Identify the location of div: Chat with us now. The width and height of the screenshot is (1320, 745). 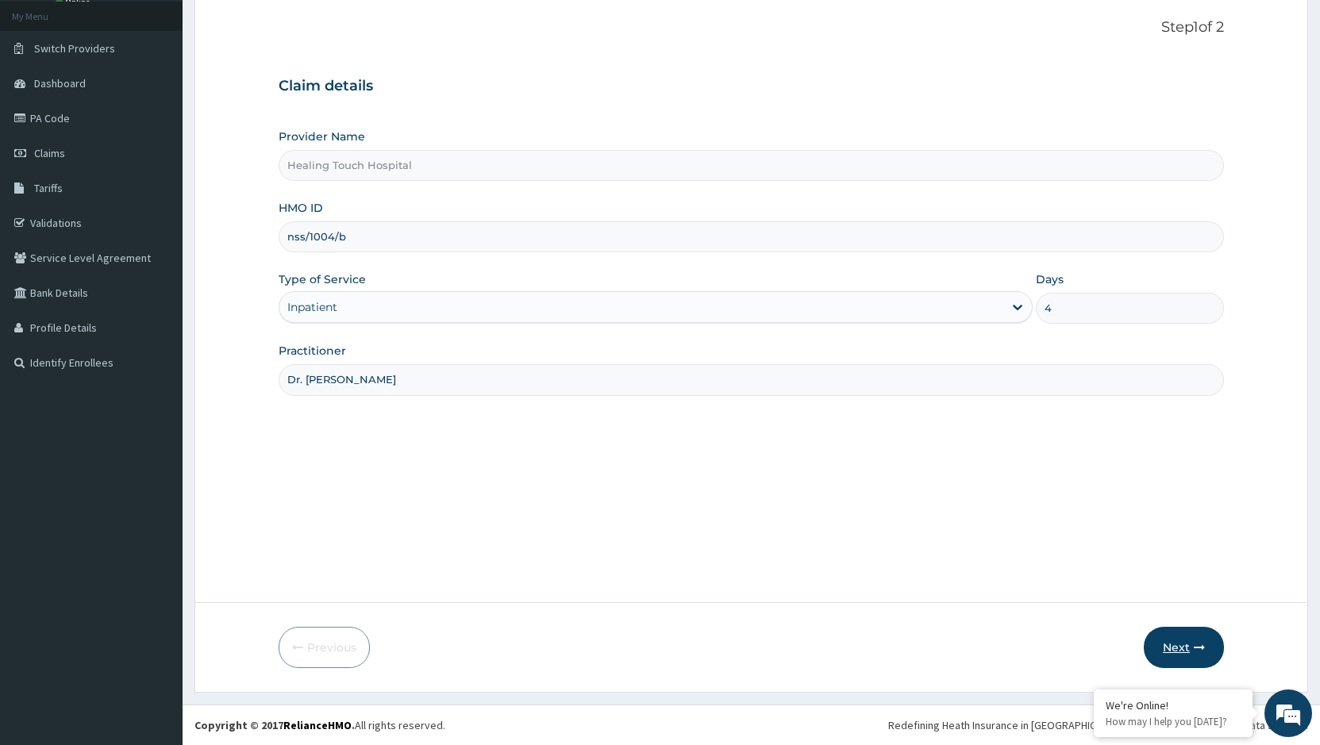
(175, 99).